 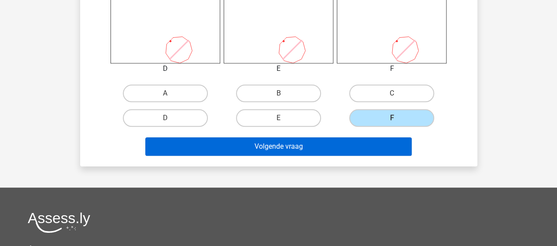 What do you see at coordinates (278, 147) in the screenshot?
I see `button: Volgende vraag` at bounding box center [278, 147].